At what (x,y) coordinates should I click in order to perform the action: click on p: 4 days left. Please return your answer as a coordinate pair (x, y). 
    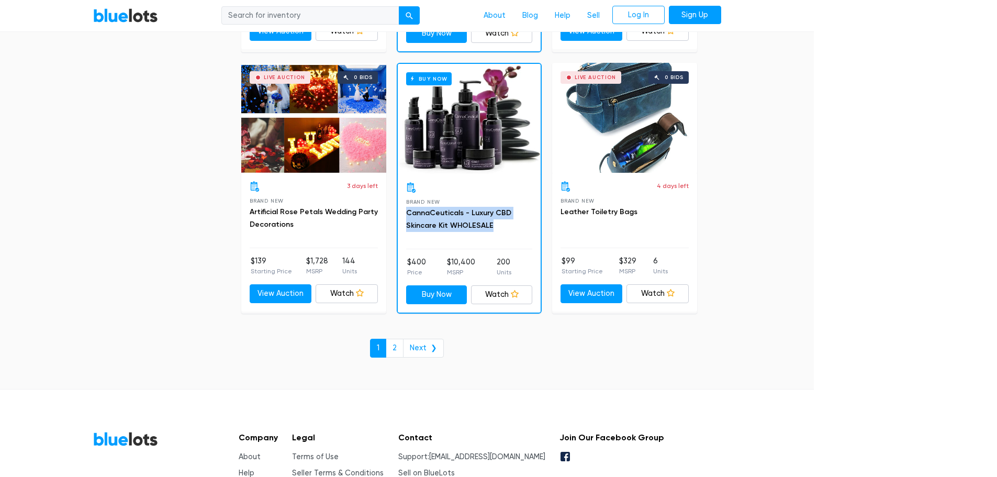
    Looking at the image, I should click on (673, 186).